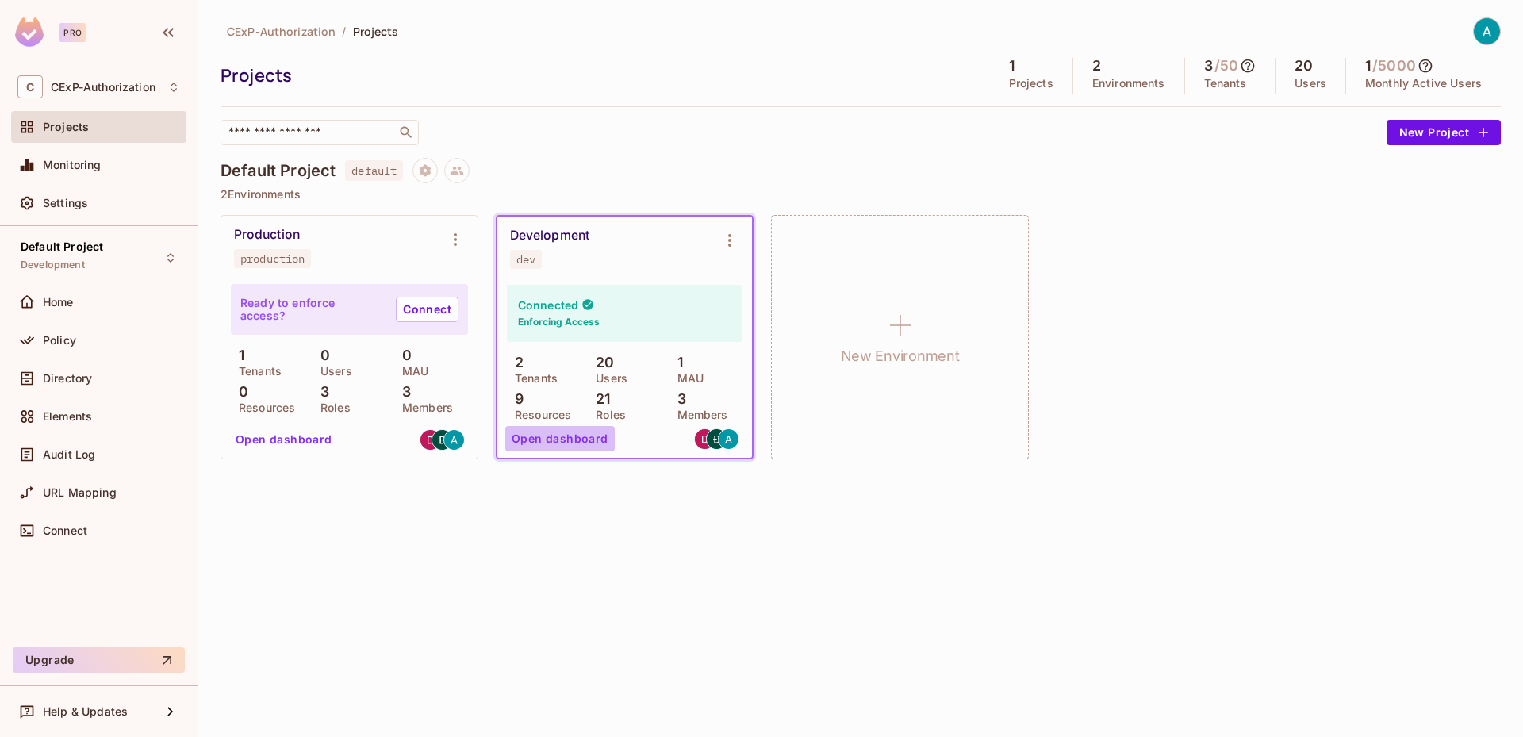 The image size is (1523, 737). I want to click on h4: Default Project, so click(278, 171).